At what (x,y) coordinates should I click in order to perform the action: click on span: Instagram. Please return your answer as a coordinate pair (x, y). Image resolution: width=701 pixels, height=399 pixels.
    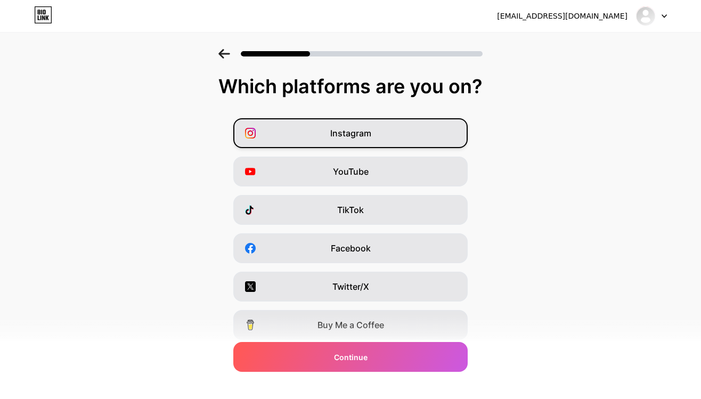
    Looking at the image, I should click on (351, 133).